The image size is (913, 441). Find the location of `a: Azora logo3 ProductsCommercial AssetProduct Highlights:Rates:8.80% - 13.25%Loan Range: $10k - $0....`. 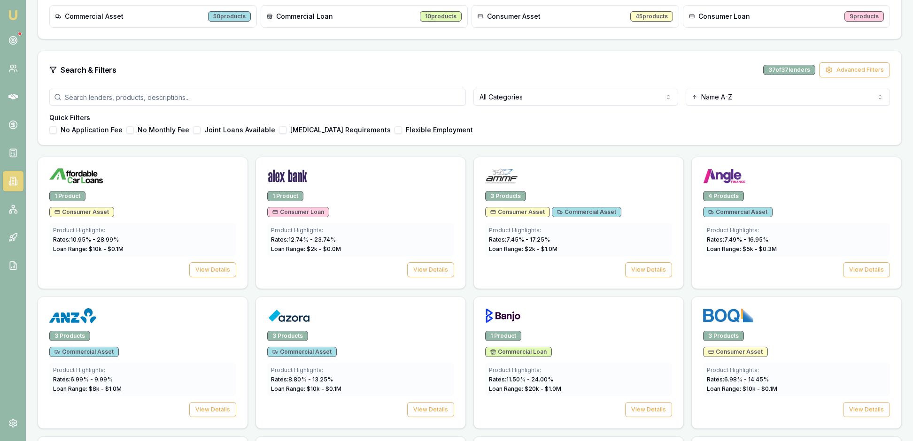

a: Azora logo3 ProductsCommercial AssetProduct Highlights:Rates:8.80% - 13.25%Loan Range: $10k - $0.... is located at coordinates (361, 363).